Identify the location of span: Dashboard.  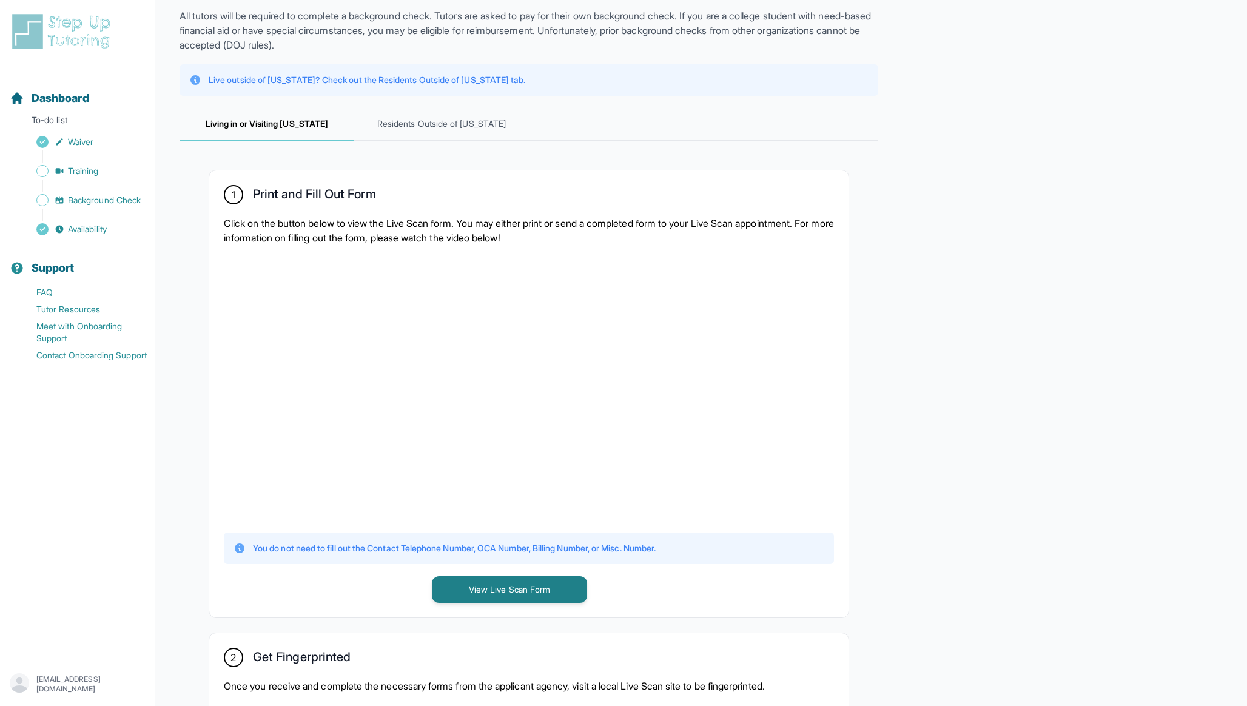
(60, 98).